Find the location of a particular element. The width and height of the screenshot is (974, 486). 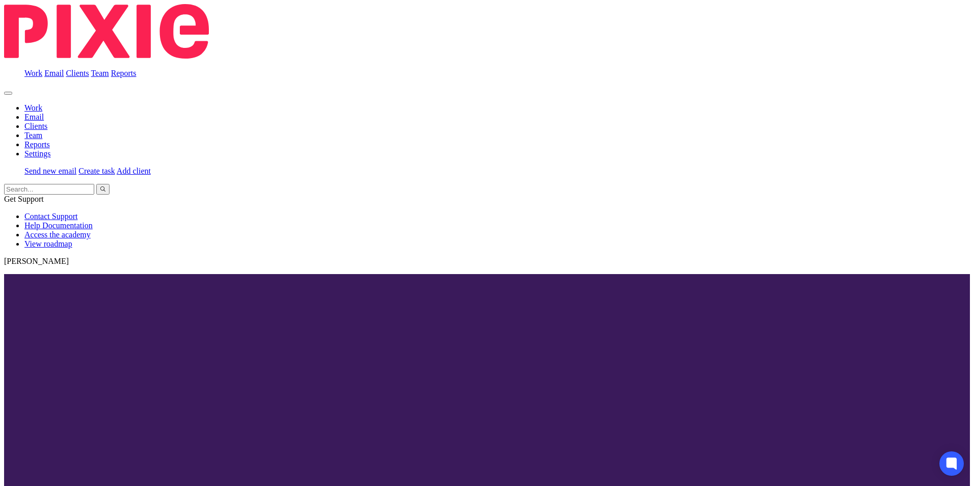

span: Access the academy is located at coordinates (58, 234).